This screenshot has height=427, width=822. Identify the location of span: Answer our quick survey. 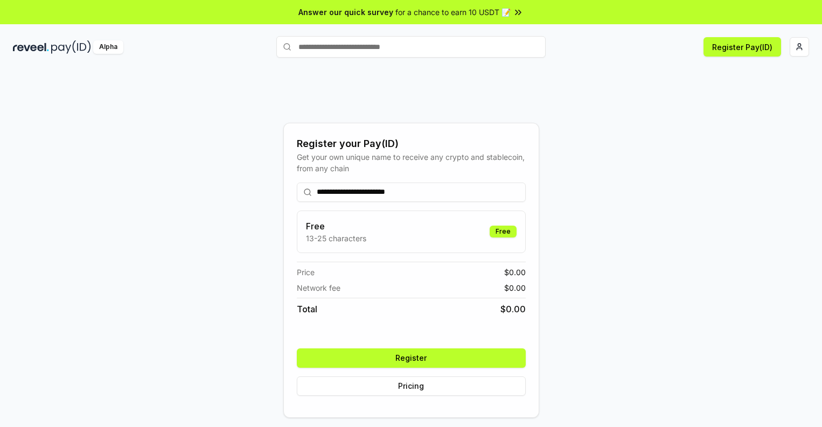
(346, 12).